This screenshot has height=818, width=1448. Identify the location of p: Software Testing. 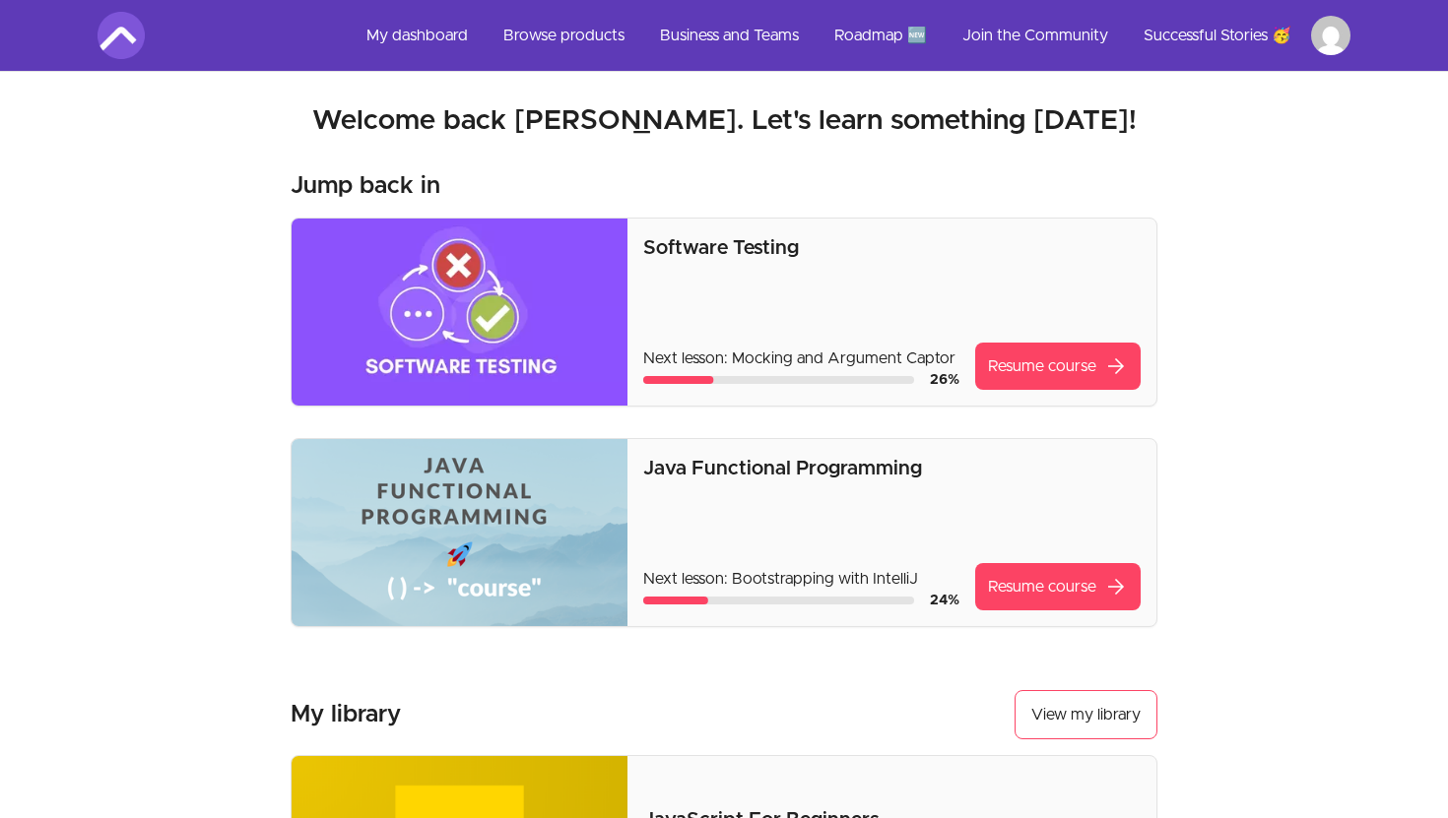
(891, 248).